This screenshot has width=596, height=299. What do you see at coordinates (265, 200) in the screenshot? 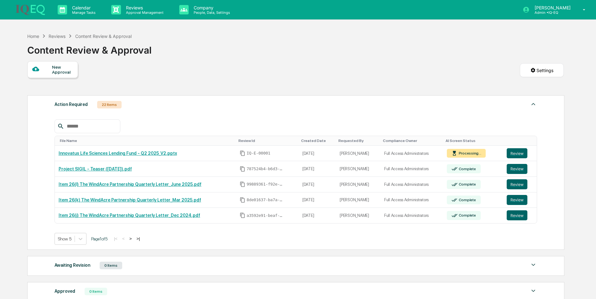
I see `span: 8de01637-ba7a-44df-bdb6-fb2858cbe601` at bounding box center [265, 200].